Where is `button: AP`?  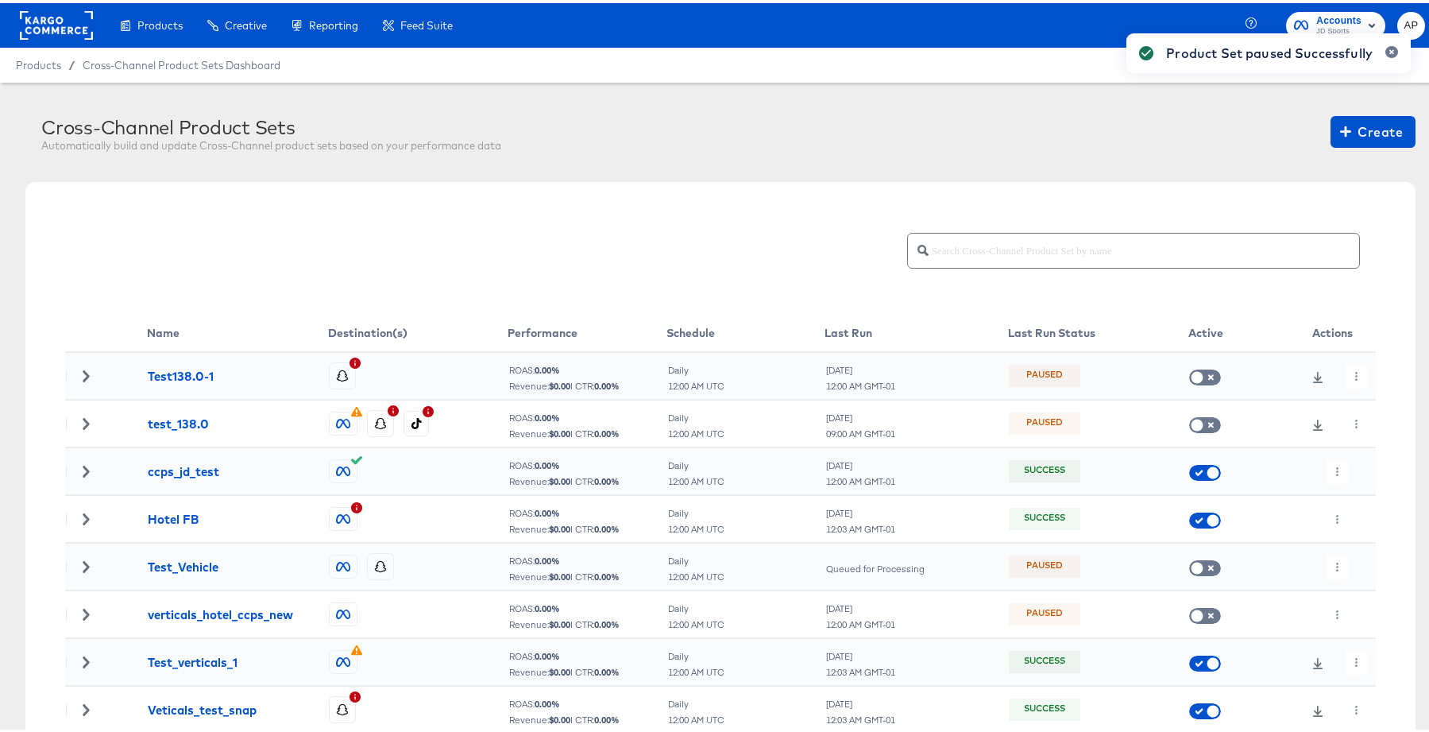
button: AP is located at coordinates (1411, 22).